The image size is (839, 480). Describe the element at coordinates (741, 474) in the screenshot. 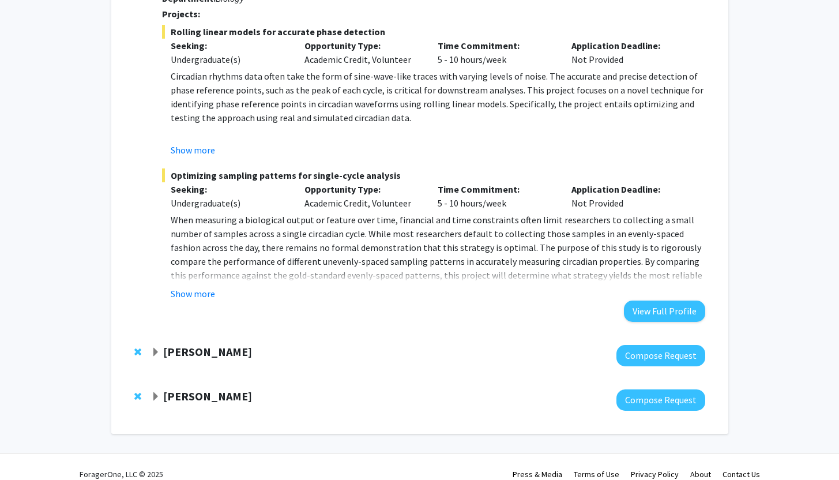

I see `a: Contact Us` at that location.